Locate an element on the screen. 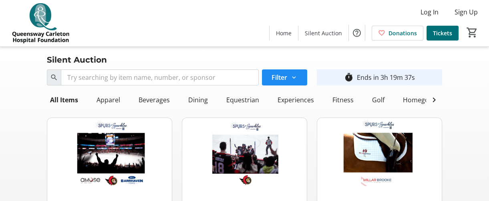 The image size is (489, 201). span: Log In is located at coordinates (430, 12).